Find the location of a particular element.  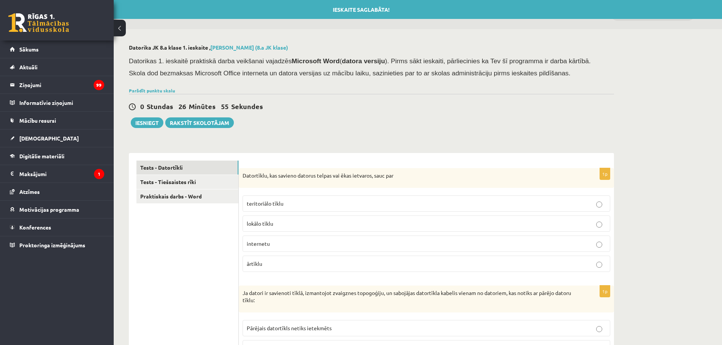

input: lokālo tīklu is located at coordinates (599, 225).